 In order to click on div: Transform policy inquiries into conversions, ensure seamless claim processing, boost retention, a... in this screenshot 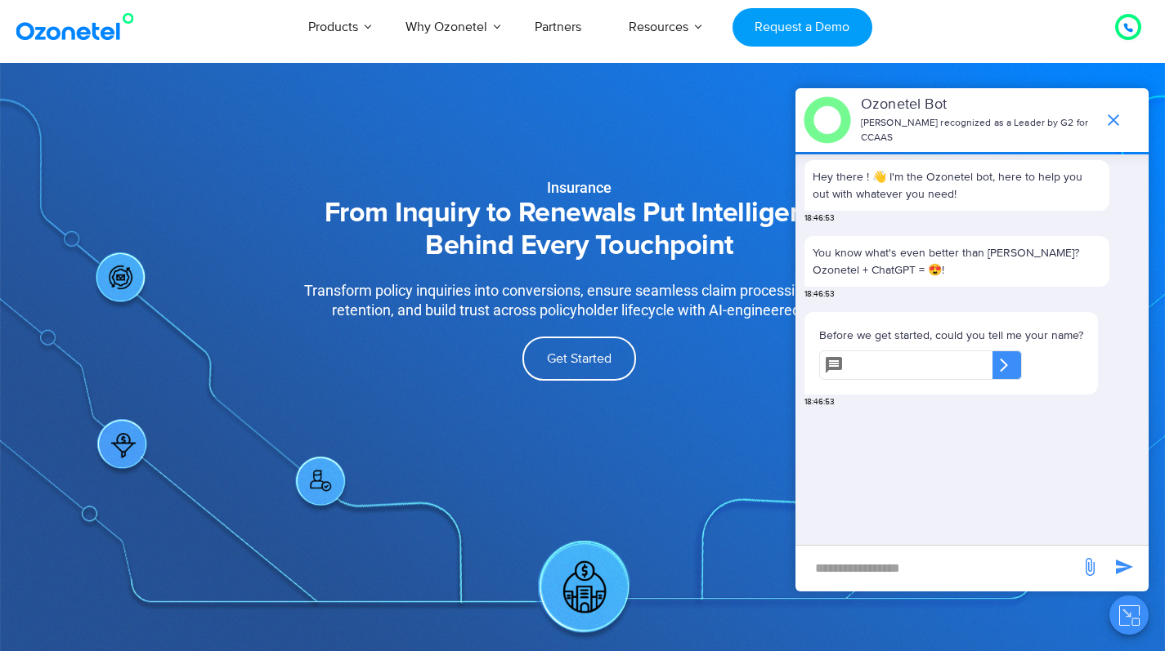, I will do `click(580, 301)`.